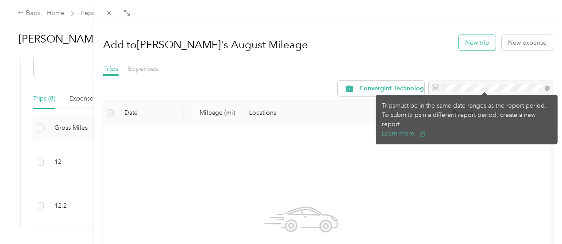 This screenshot has width=562, height=244. What do you see at coordinates (396, 88) in the screenshot?
I see `span: Convergint Technologies` at bounding box center [396, 88].